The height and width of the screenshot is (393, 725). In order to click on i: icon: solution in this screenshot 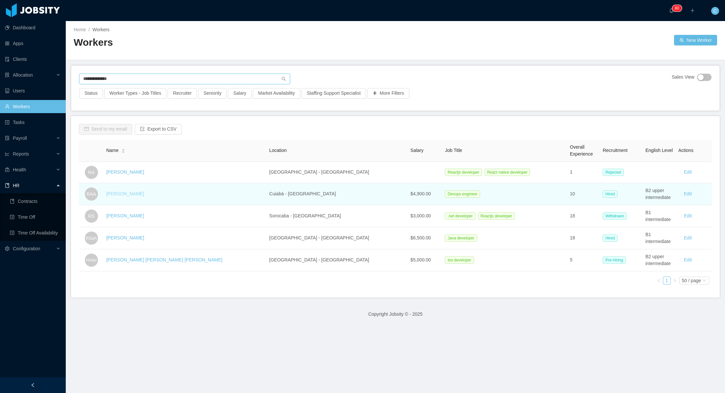, I will do `click(7, 75)`.